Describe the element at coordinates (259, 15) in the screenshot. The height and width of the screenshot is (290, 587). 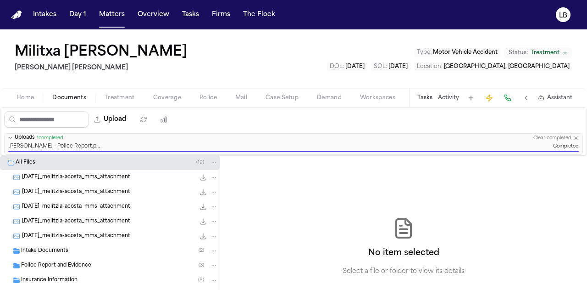
I see `button: The Flock` at that location.